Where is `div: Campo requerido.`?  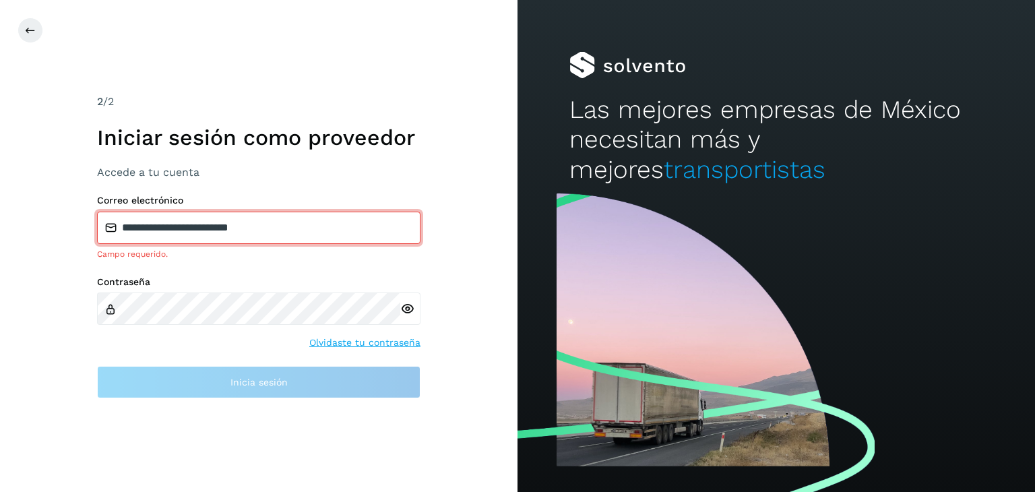 div: Campo requerido. is located at coordinates (259, 254).